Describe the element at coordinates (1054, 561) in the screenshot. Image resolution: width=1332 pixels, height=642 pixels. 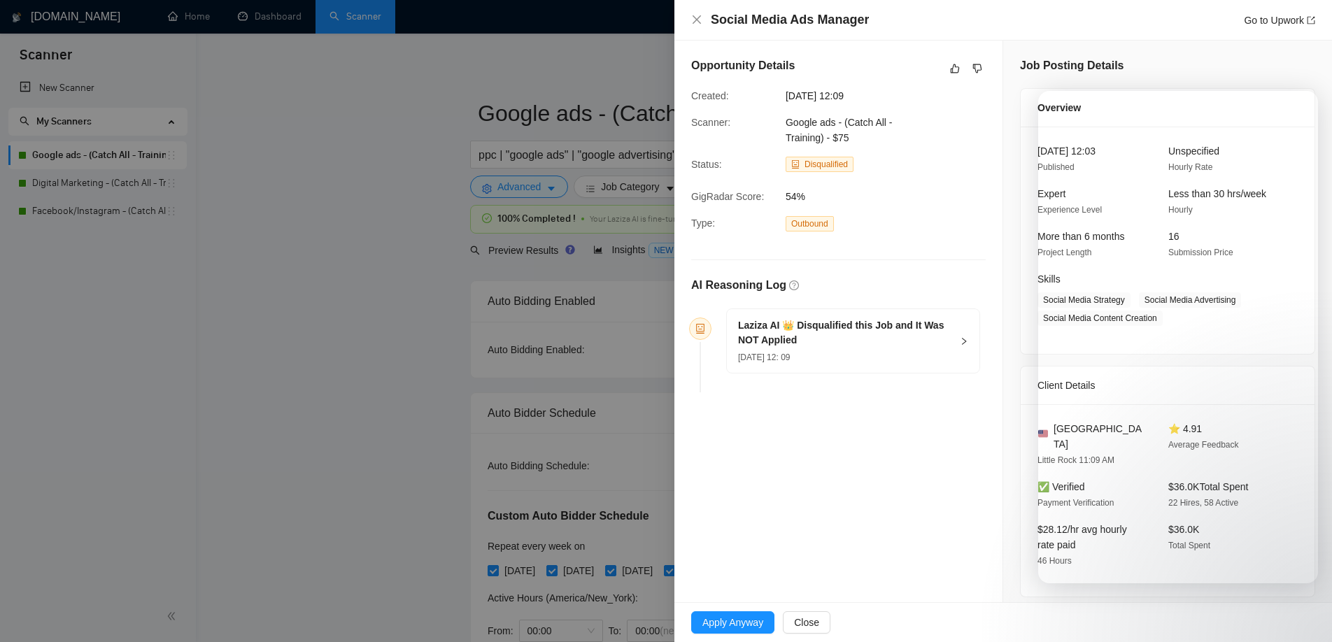
I see `span: 46 Hours` at that location.